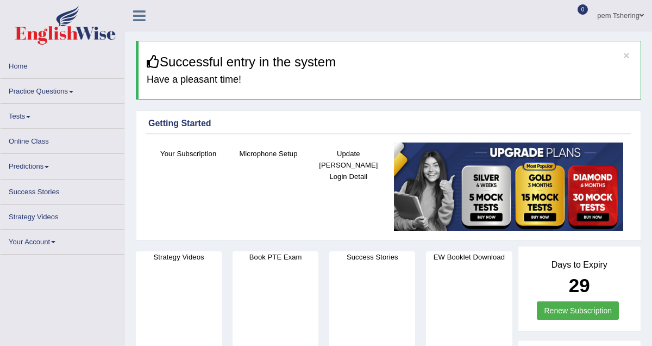 Image resolution: width=652 pixels, height=346 pixels. I want to click on a: Strategy Videos, so click(63, 215).